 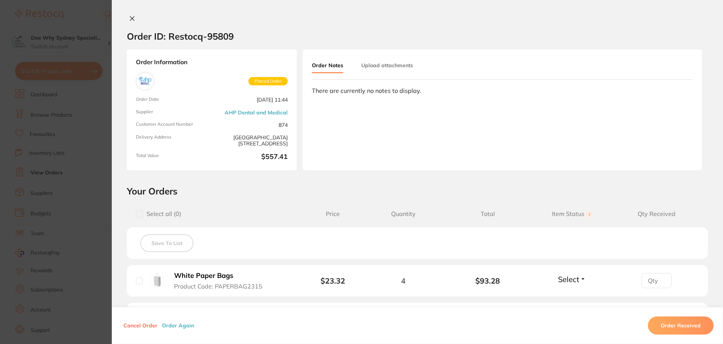 What do you see at coordinates (502, 91) in the screenshot?
I see `div: There are currently no notes to display.` at bounding box center [502, 91].